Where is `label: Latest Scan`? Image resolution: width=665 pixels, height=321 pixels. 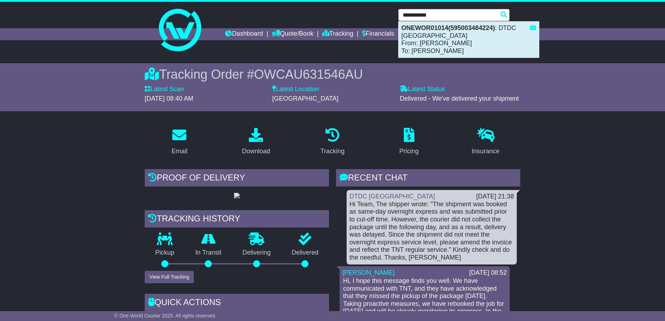 label: Latest Scan is located at coordinates (164, 89).